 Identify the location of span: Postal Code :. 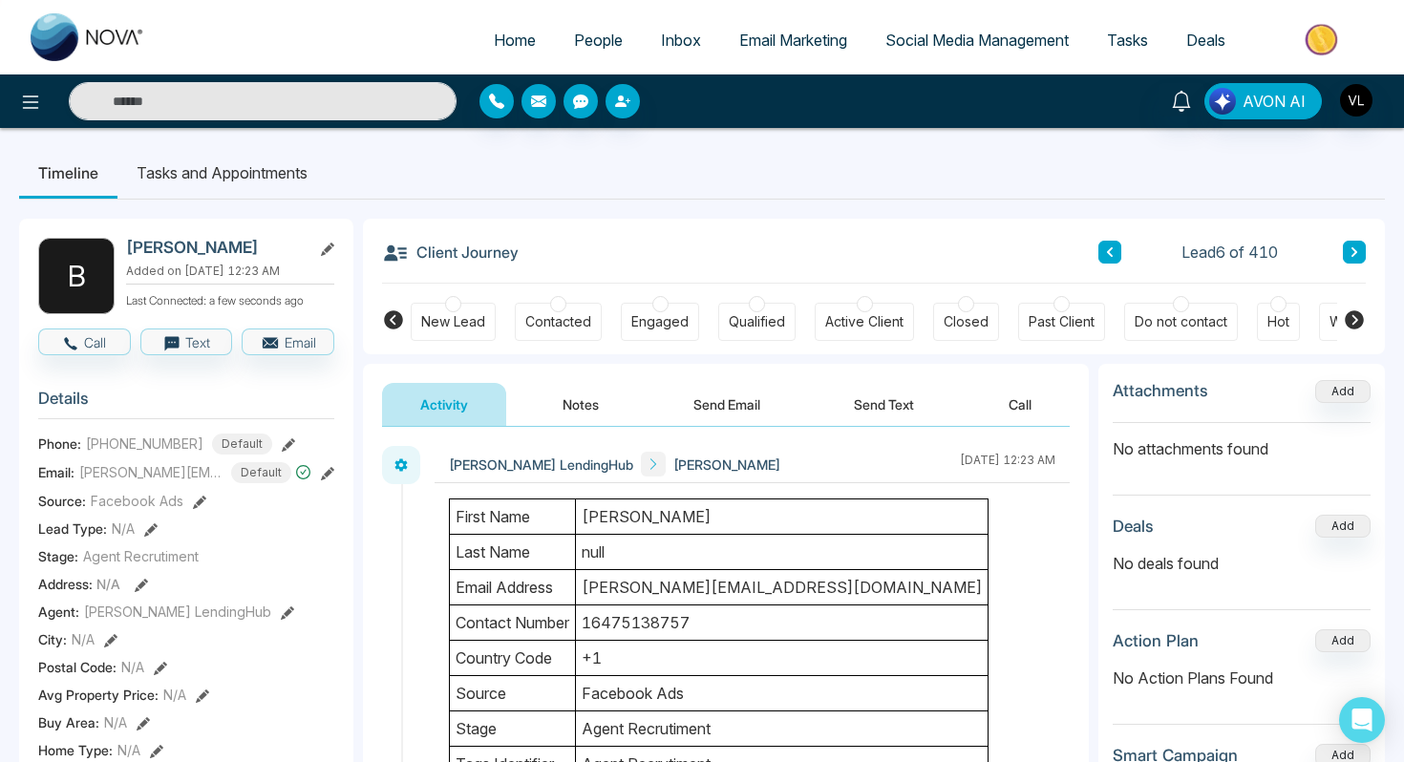
(77, 667).